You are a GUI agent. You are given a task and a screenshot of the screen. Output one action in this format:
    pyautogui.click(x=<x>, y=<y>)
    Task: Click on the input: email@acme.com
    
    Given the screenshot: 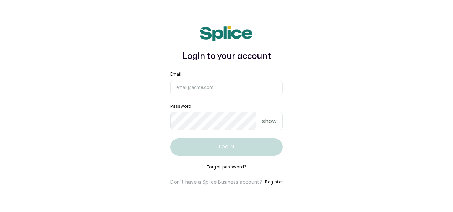 What is the action you would take?
    pyautogui.click(x=227, y=87)
    